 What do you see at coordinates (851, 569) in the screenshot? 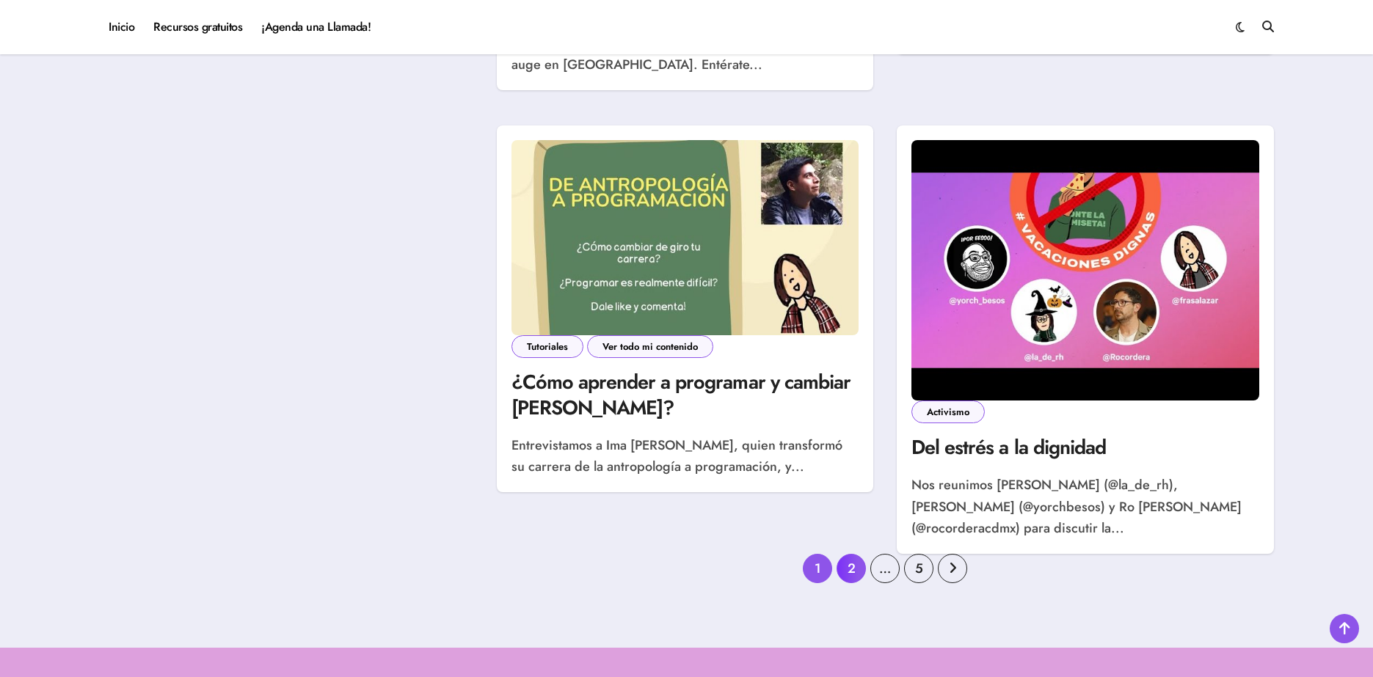
I see `a: 2` at bounding box center [851, 569].